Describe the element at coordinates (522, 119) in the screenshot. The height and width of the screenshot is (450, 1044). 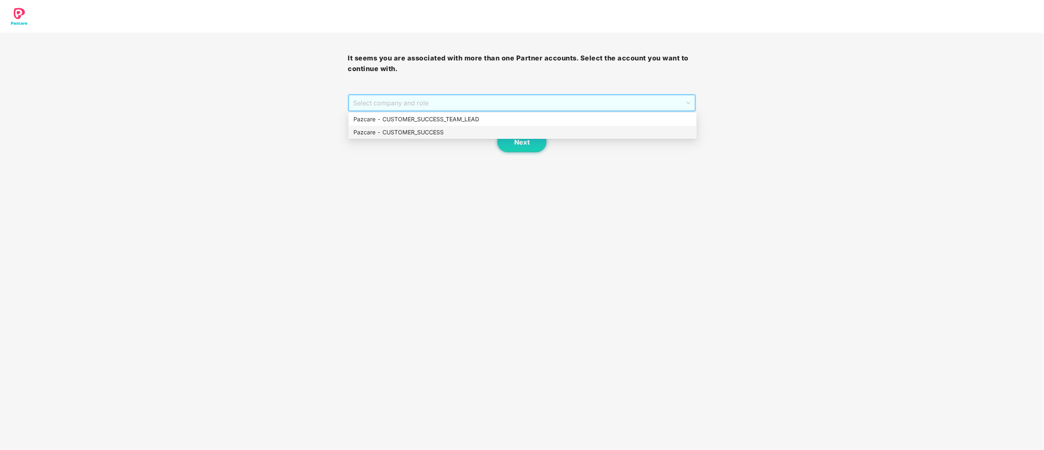
I see `div: Pazcare - CUSTOMER_SUCCESS_TEAM_LEAD` at that location.